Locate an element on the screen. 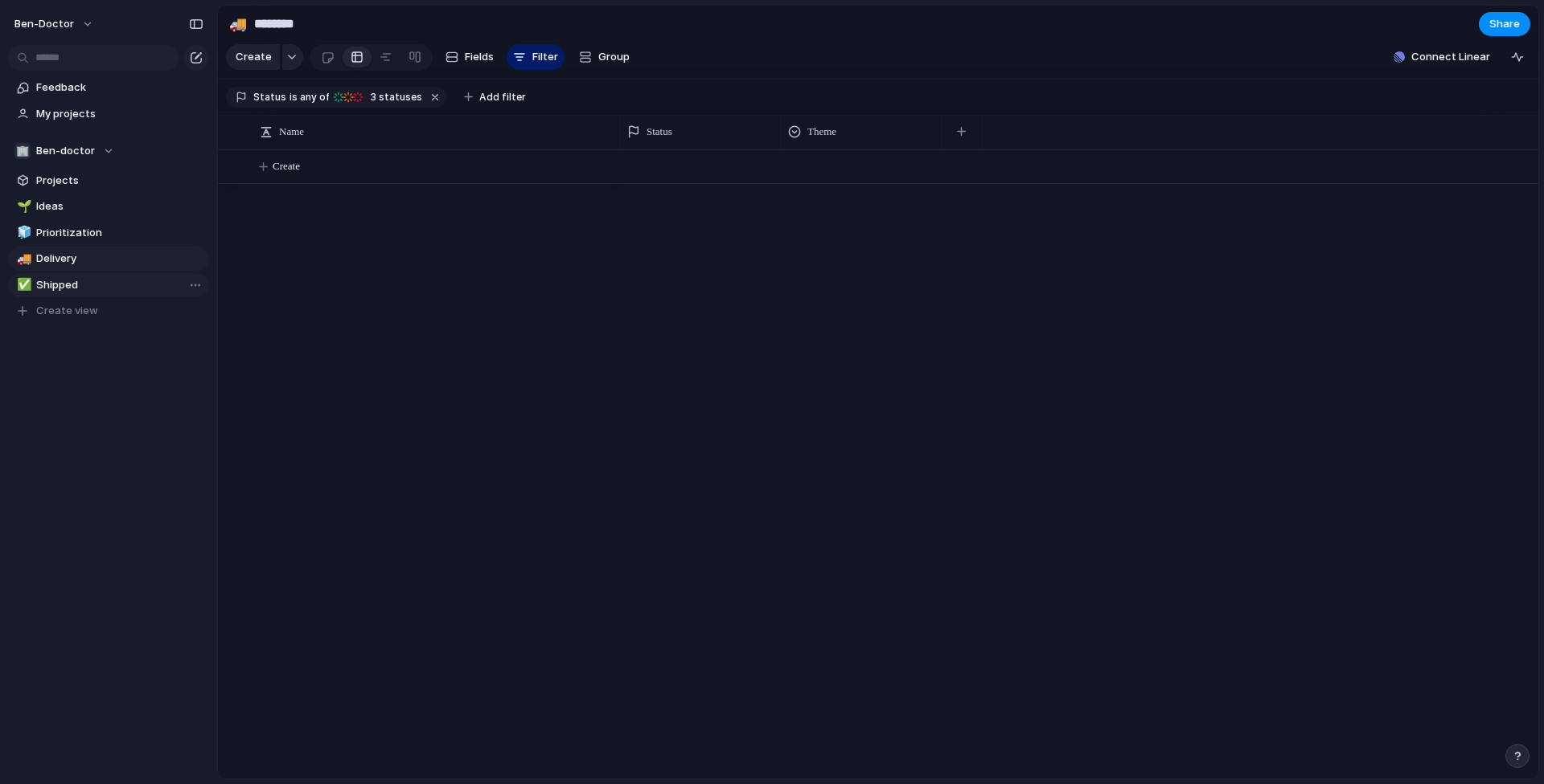  a: My projects is located at coordinates (108, 114).